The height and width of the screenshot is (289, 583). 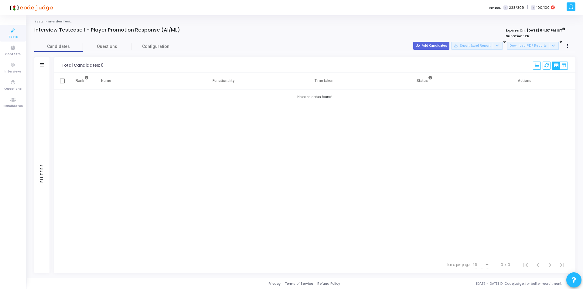 I want to click on a: Tests, so click(x=39, y=22).